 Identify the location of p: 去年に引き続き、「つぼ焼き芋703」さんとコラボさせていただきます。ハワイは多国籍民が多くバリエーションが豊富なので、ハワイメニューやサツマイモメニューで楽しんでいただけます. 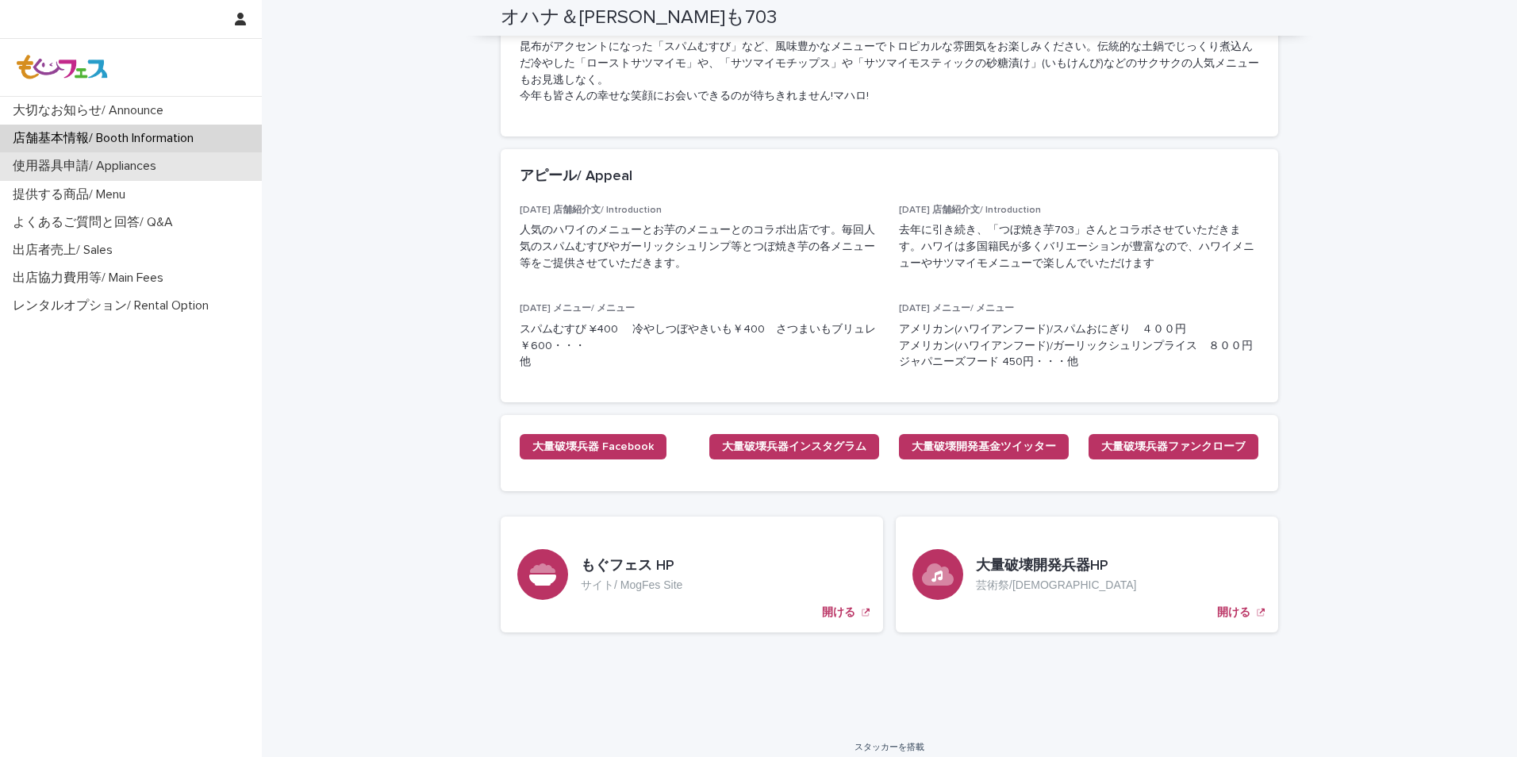
(1079, 247).